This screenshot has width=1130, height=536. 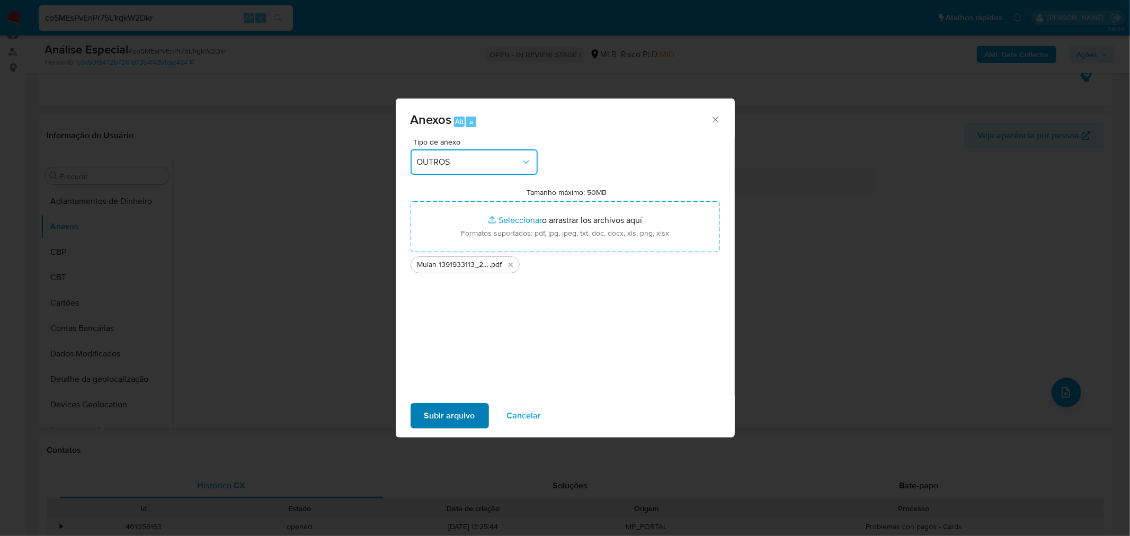 What do you see at coordinates (474, 162) in the screenshot?
I see `button: OUTROS` at bounding box center [474, 162].